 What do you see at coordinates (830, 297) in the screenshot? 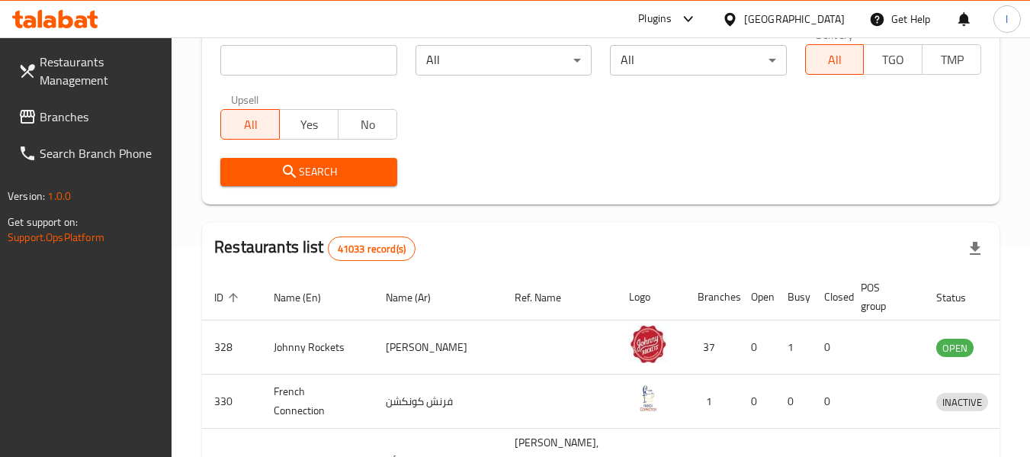
I see `th: Closed` at bounding box center [830, 297].